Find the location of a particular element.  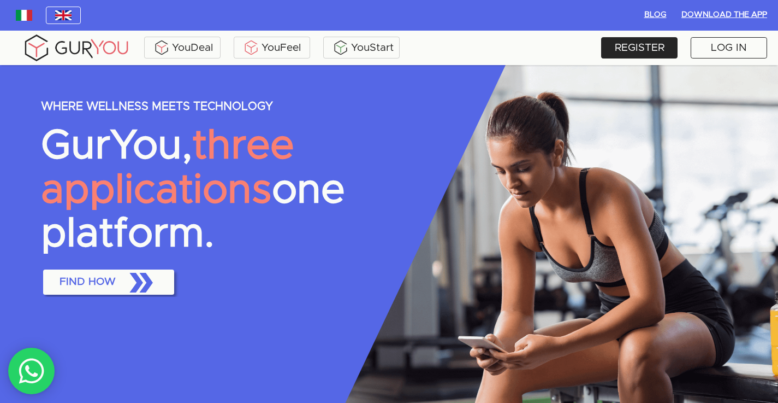

a: YouStart is located at coordinates (362, 48).